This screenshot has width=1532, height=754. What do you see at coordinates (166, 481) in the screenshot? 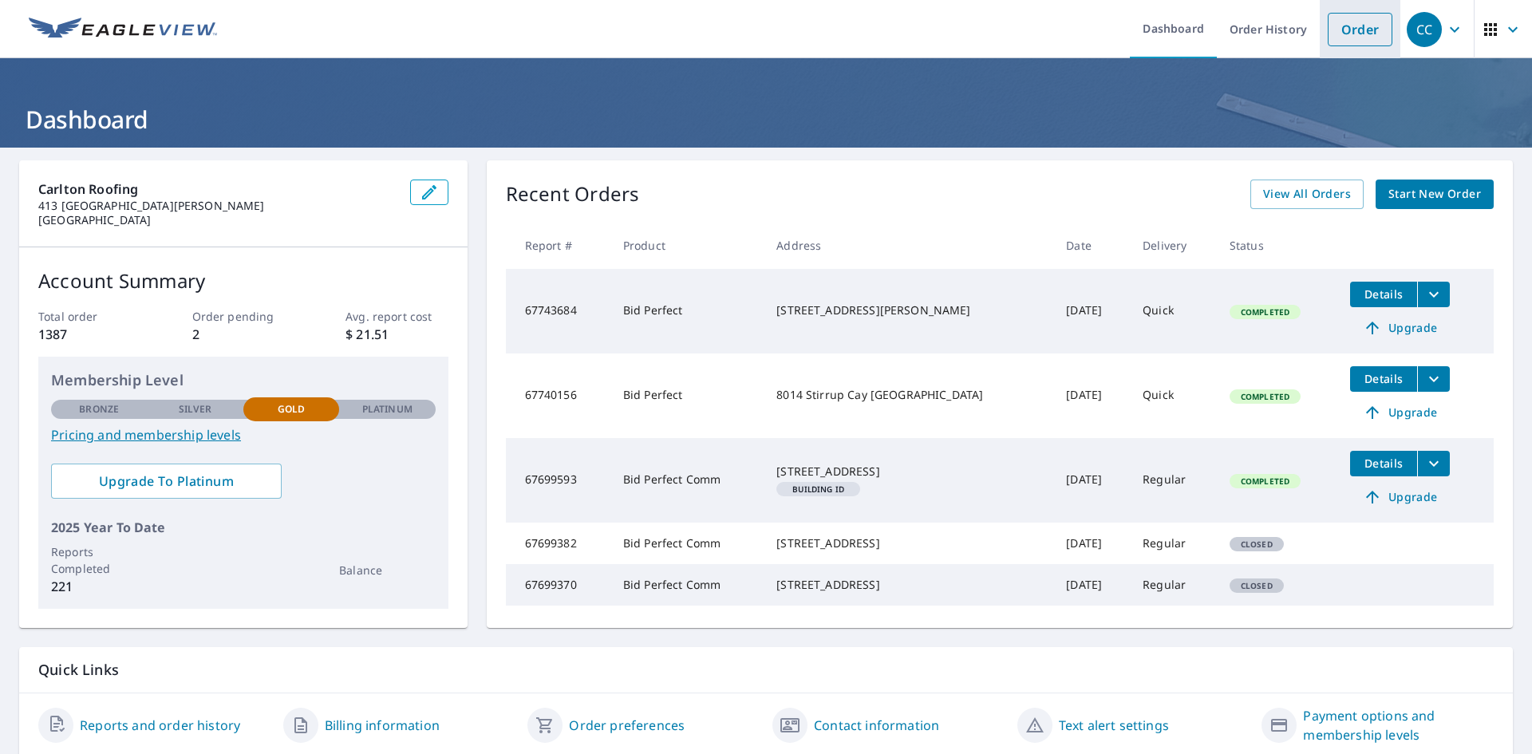
I see `span: Upgrade To Platinum` at bounding box center [166, 481].